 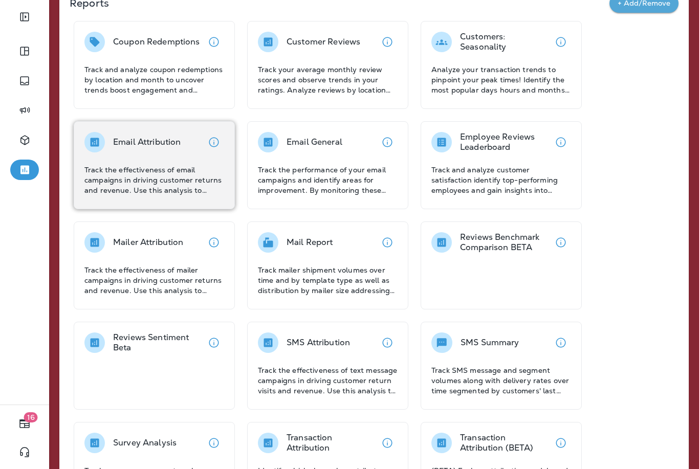 What do you see at coordinates (154, 180) in the screenshot?
I see `p: Track the effectiveness of email campaigns in driving customer returns and revenue. Use this anal...` at bounding box center [154, 180].